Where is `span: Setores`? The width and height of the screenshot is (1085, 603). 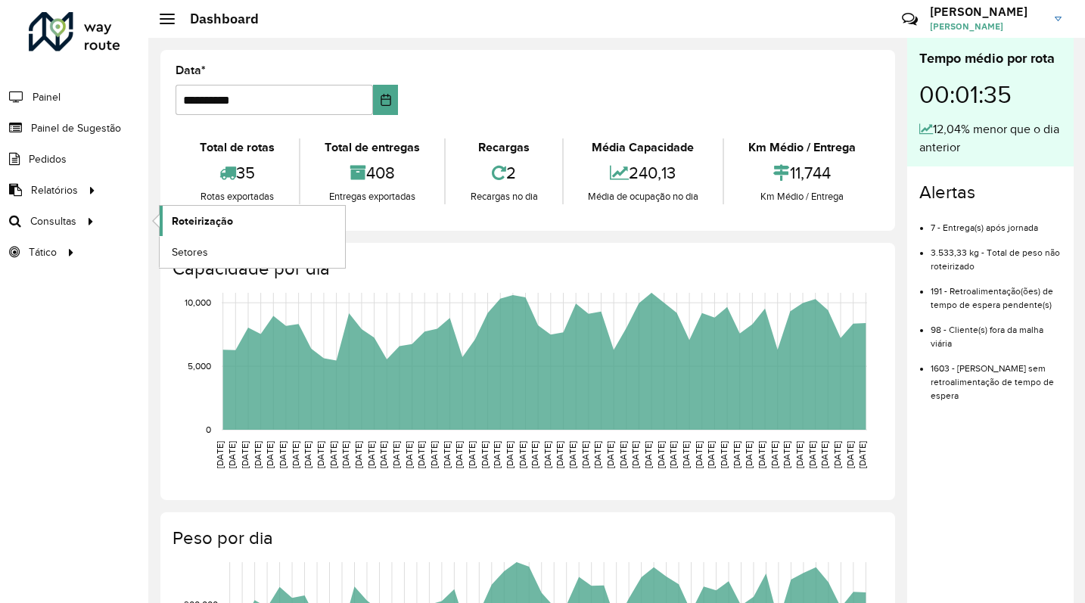
span: Setores is located at coordinates (190, 252).